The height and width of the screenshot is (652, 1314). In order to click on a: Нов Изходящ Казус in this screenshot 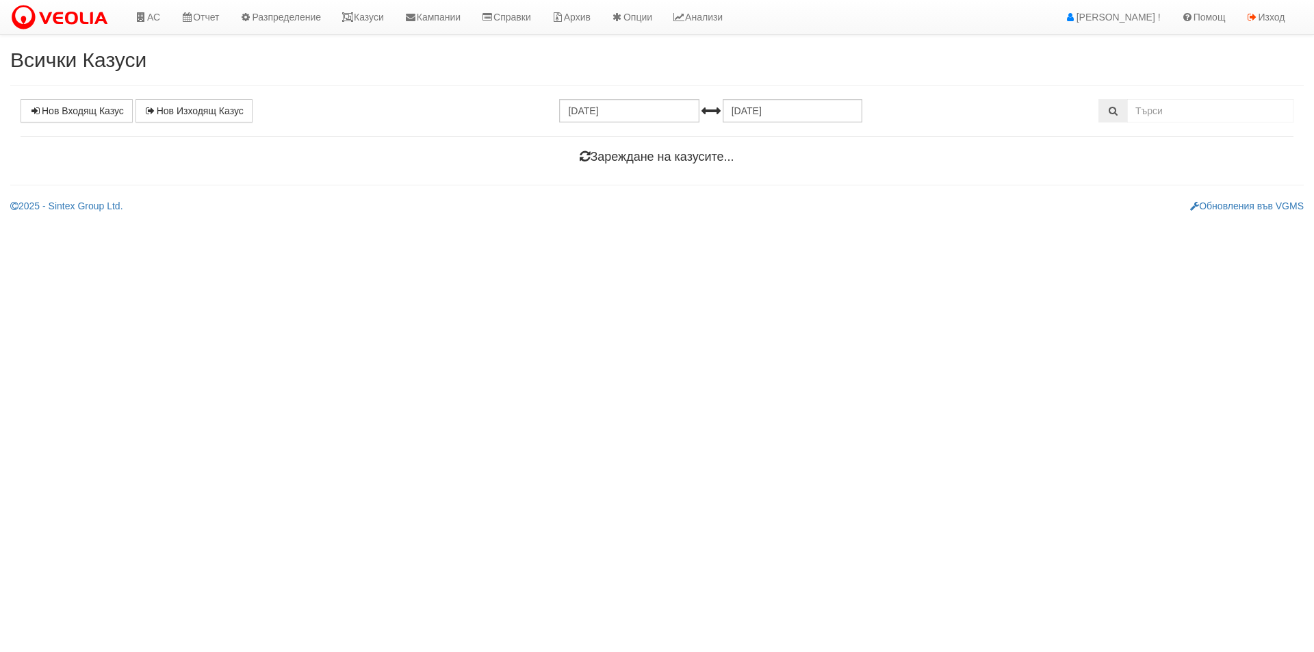, I will do `click(194, 111)`.